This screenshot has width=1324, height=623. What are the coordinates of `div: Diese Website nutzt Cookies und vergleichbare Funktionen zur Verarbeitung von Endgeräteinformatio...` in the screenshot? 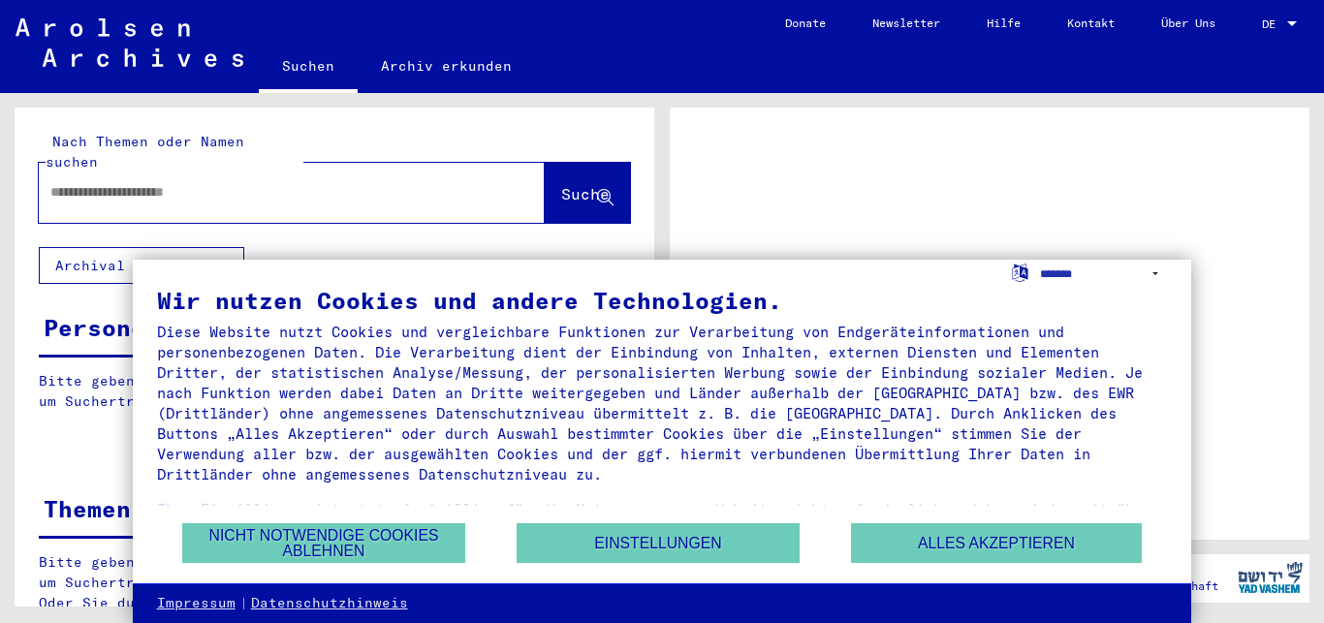 It's located at (662, 403).